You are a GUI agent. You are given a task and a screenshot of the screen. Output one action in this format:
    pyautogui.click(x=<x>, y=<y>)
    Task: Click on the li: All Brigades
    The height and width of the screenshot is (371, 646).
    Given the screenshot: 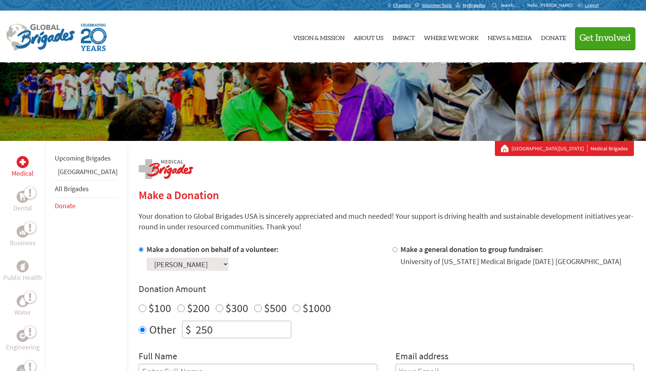 What is the action you would take?
    pyautogui.click(x=86, y=189)
    